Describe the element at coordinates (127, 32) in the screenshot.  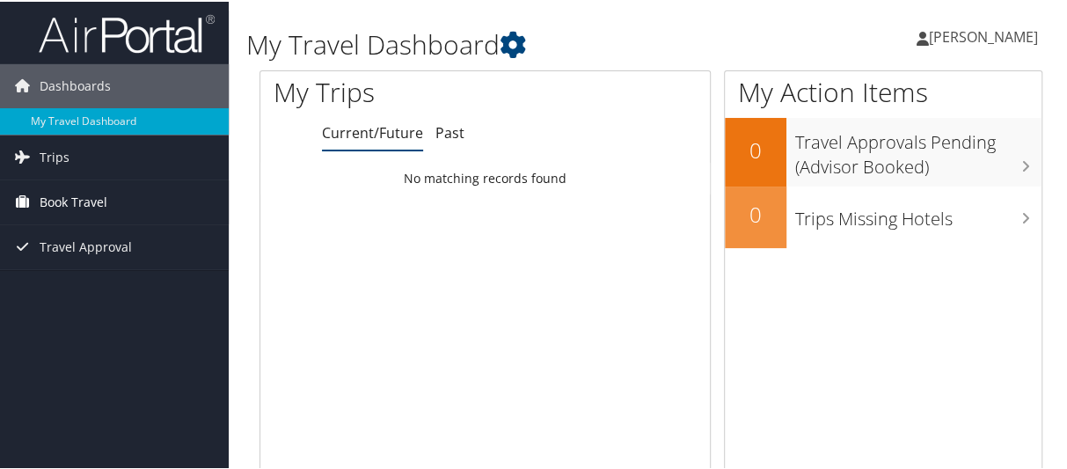
I see `img: airportal-logo.png` at that location.